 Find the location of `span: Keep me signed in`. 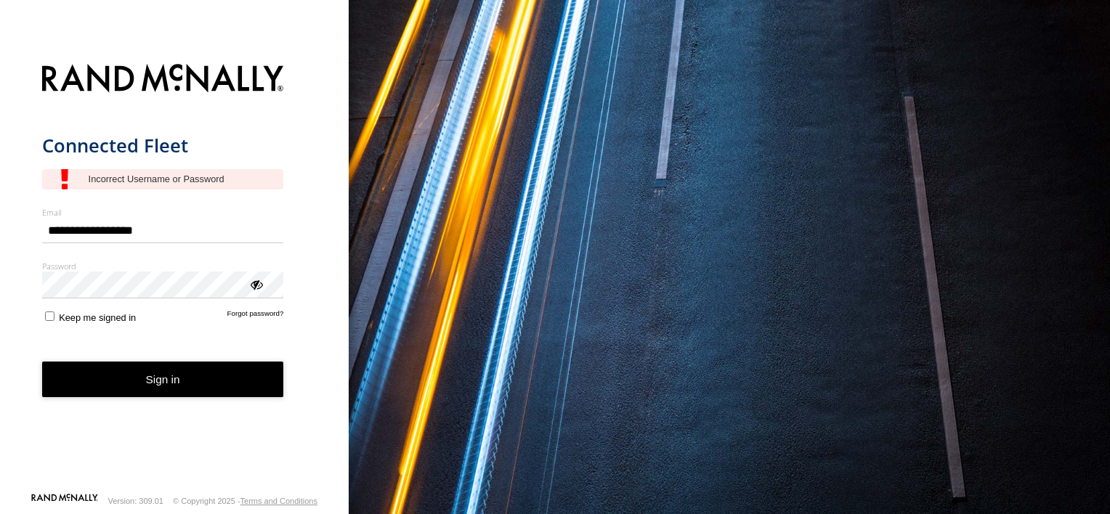

span: Keep me signed in is located at coordinates (97, 318).